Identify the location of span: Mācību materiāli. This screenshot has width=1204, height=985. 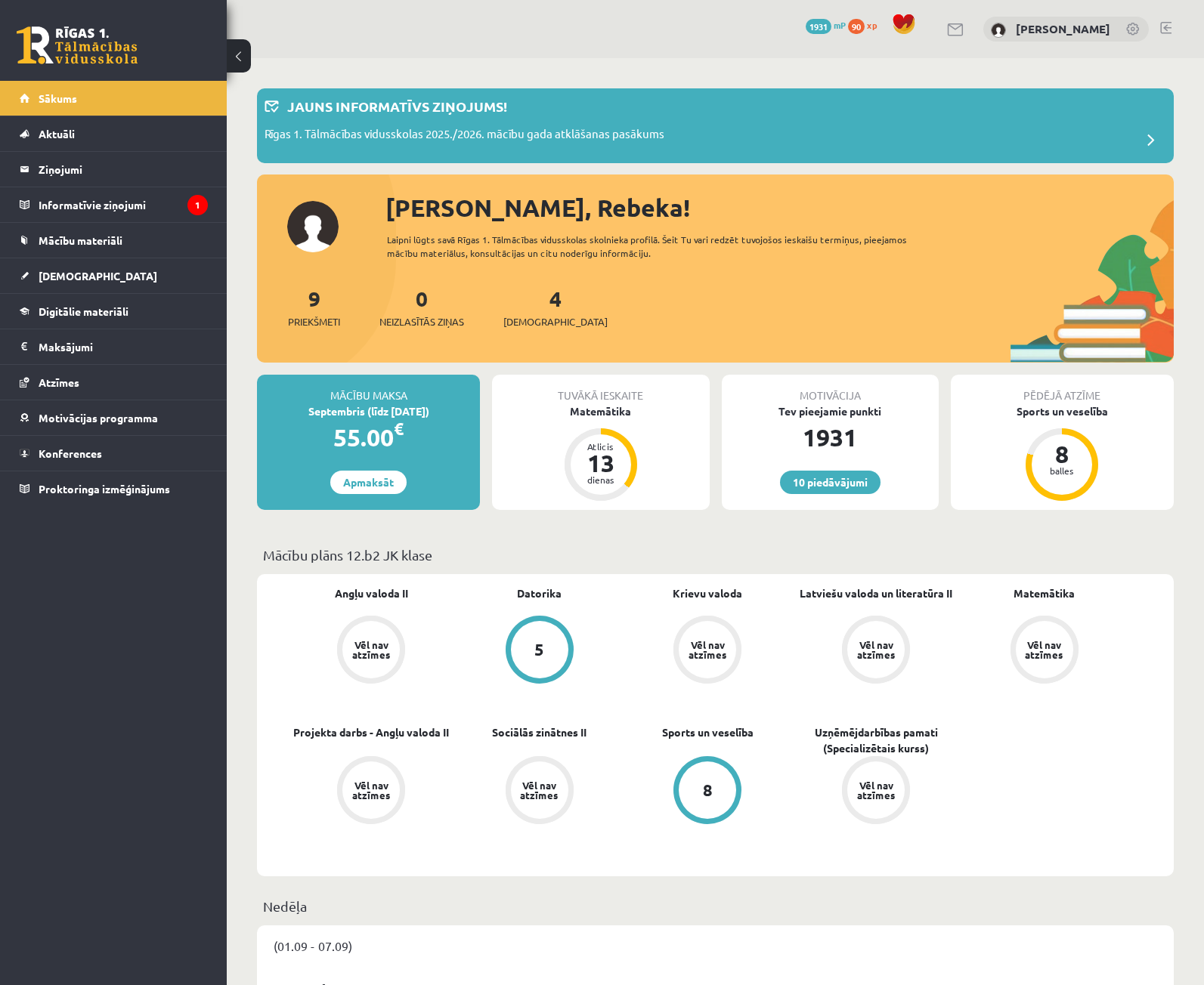
(81, 241).